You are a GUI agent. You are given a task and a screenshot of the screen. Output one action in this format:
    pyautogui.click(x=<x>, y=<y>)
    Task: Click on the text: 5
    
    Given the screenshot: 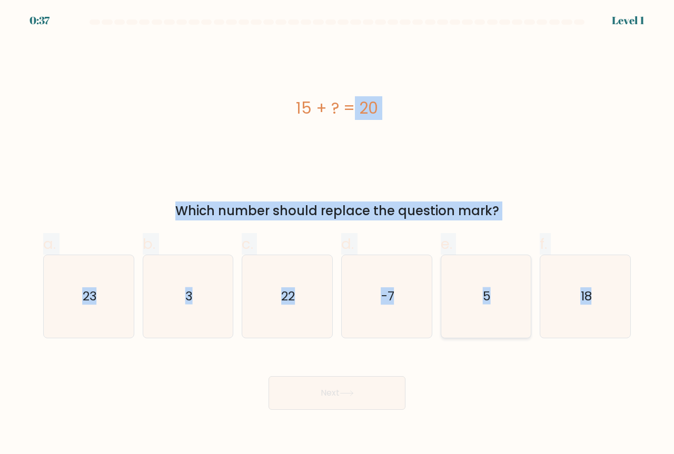 What is the action you would take?
    pyautogui.click(x=486, y=296)
    